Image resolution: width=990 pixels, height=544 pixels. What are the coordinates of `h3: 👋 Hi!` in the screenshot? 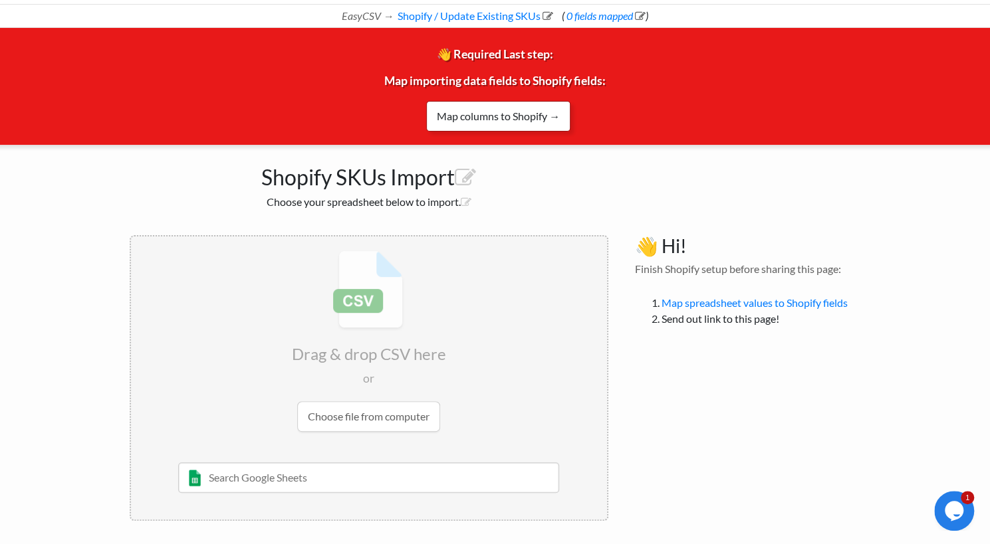 It's located at (748, 247).